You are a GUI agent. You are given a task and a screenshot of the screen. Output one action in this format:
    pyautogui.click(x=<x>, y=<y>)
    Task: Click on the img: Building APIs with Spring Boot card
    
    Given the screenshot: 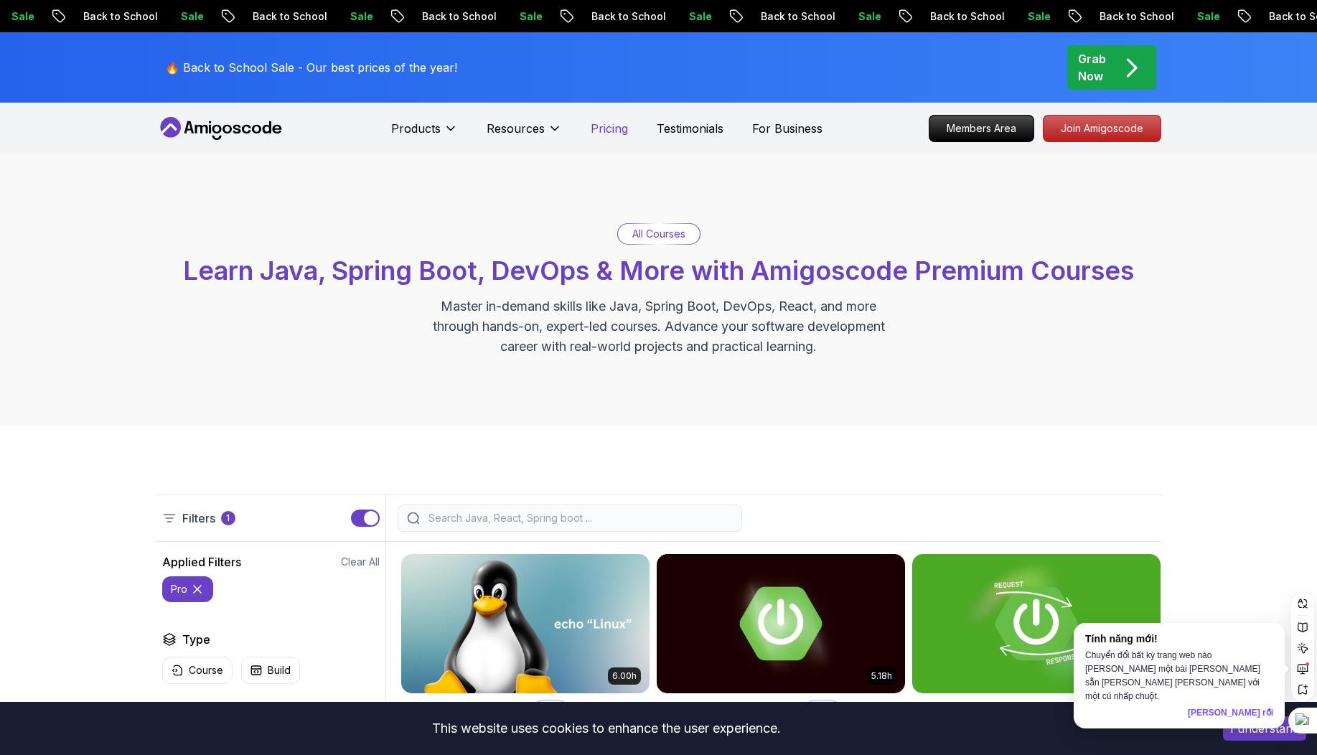 What is the action you would take?
    pyautogui.click(x=1036, y=624)
    